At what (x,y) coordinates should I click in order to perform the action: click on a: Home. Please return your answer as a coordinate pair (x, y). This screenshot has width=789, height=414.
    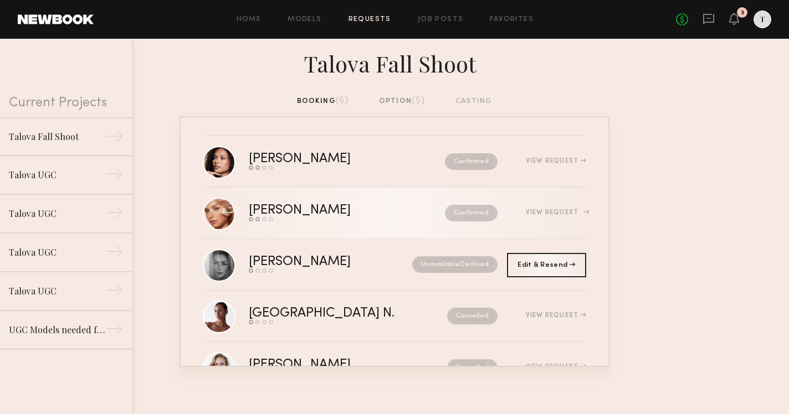
    Looking at the image, I should click on (249, 19).